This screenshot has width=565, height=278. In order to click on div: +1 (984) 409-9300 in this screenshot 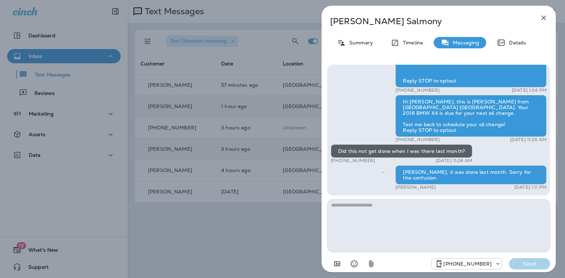, I will do `click(467, 263)`.